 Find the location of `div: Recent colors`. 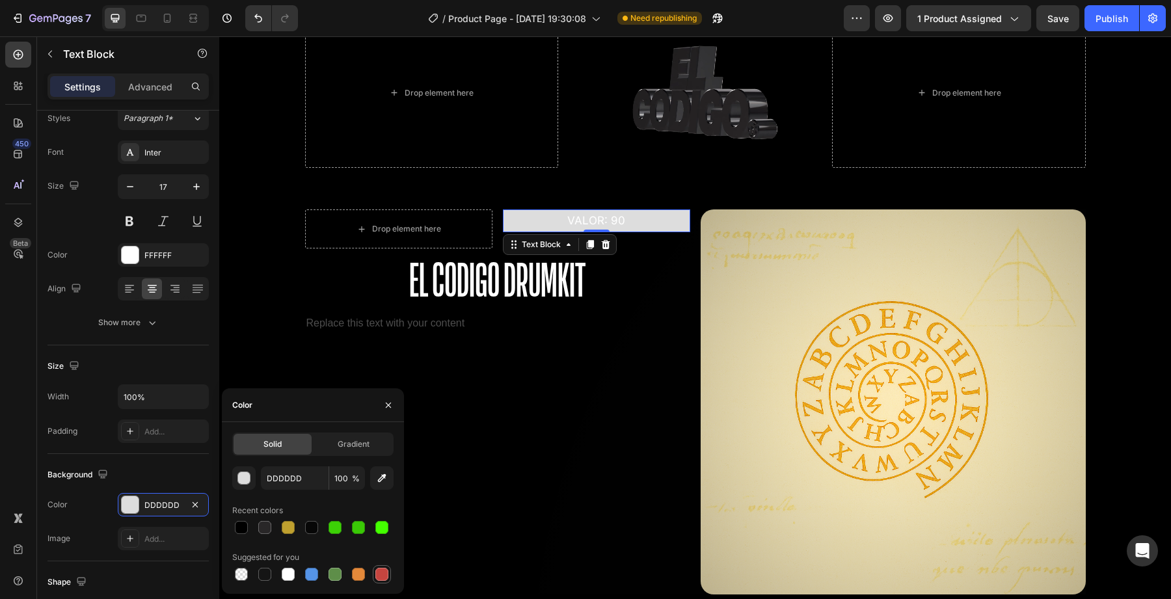

div: Recent colors is located at coordinates (258, 511).